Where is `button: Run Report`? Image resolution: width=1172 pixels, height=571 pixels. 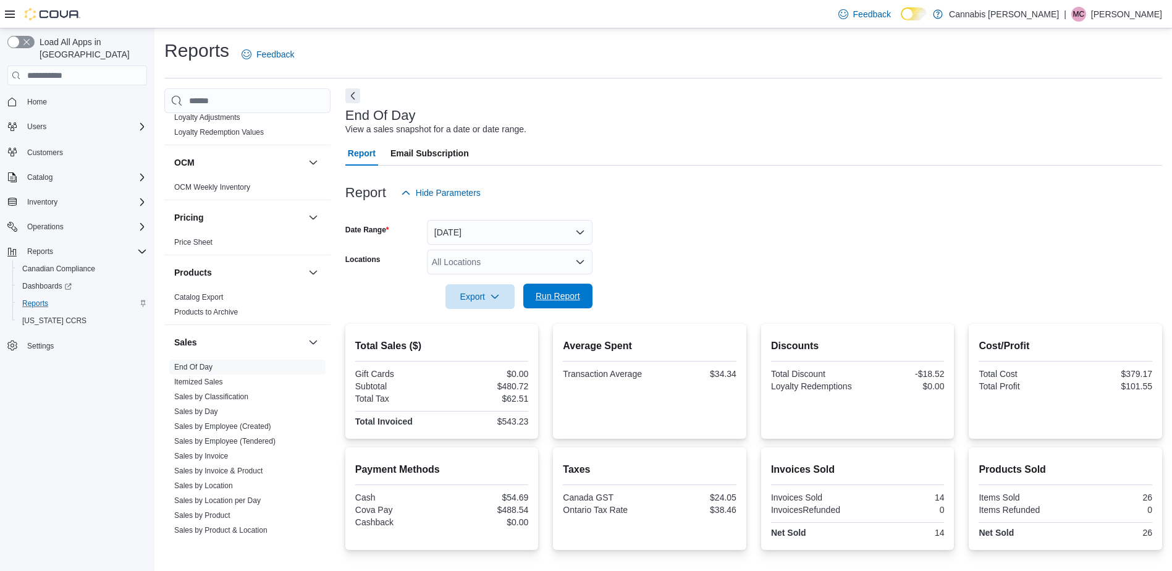
button: Run Report is located at coordinates (558, 296).